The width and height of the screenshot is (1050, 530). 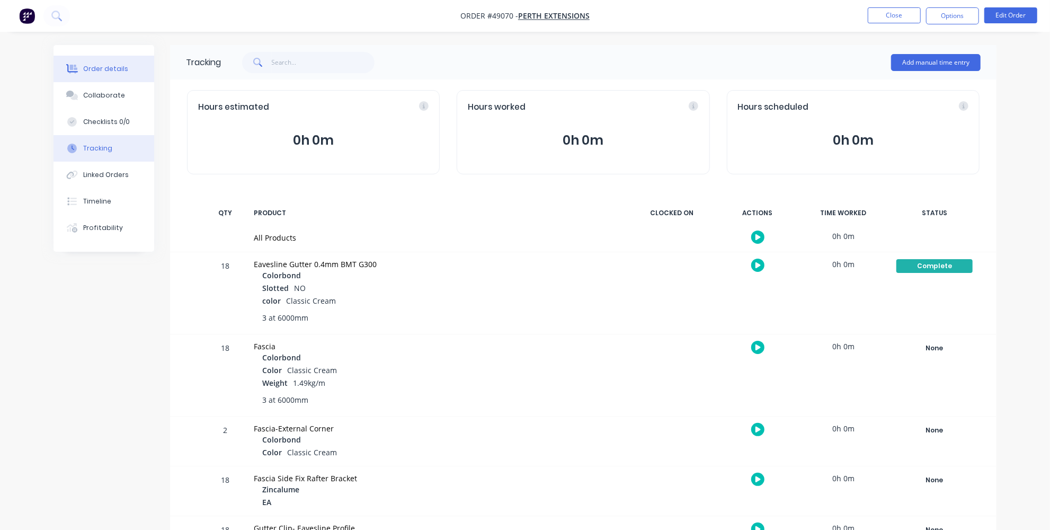 I want to click on span: EA, so click(x=266, y=502).